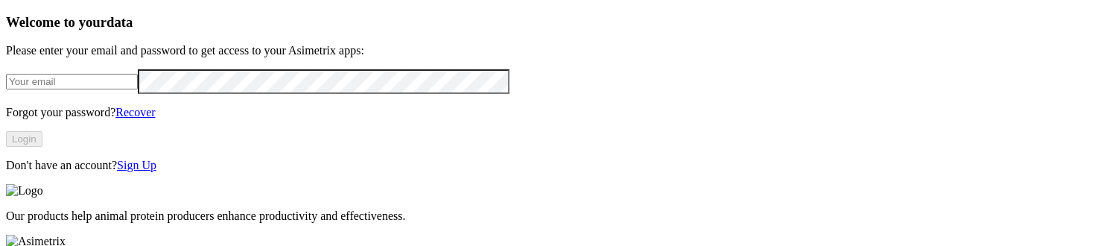 The width and height of the screenshot is (1106, 246). What do you see at coordinates (552, 216) in the screenshot?
I see `p: Our products help animal protein producers enhance productivity and effectiveness.` at bounding box center [552, 216].